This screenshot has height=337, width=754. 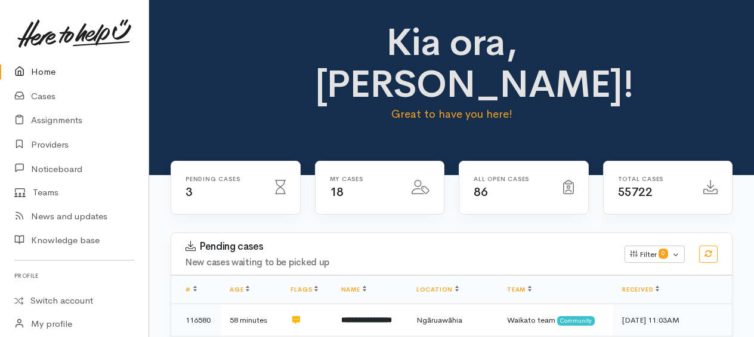 I want to click on span: Ngāruawāhia, so click(x=439, y=319).